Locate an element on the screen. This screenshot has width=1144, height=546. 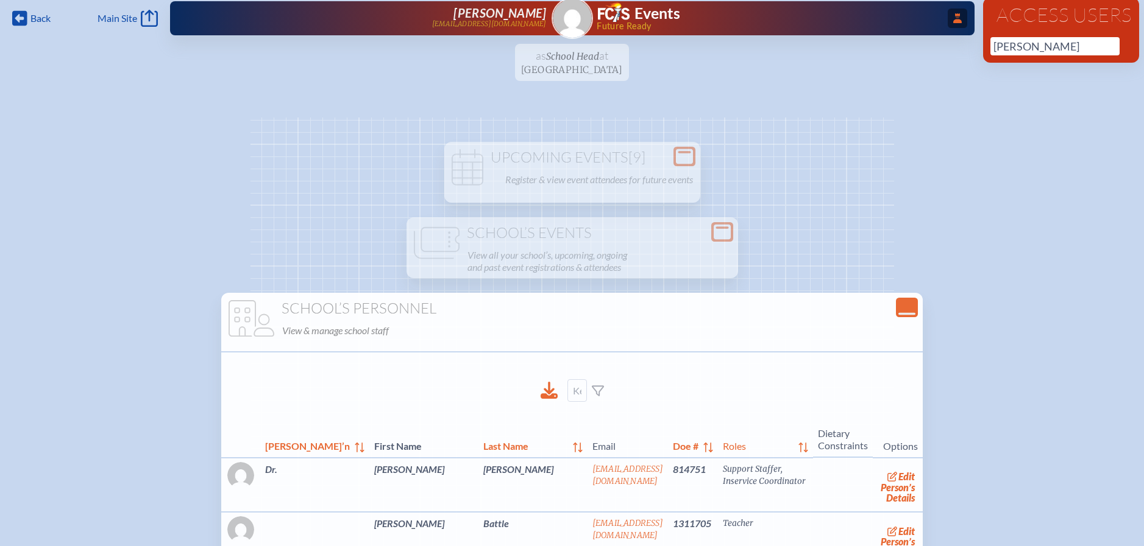
input: Keyword Filter is located at coordinates (577, 391).